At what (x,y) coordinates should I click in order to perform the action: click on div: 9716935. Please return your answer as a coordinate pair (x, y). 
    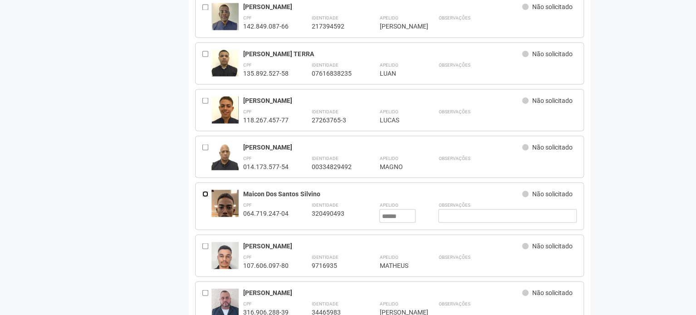
    Looking at the image, I should click on (334, 266).